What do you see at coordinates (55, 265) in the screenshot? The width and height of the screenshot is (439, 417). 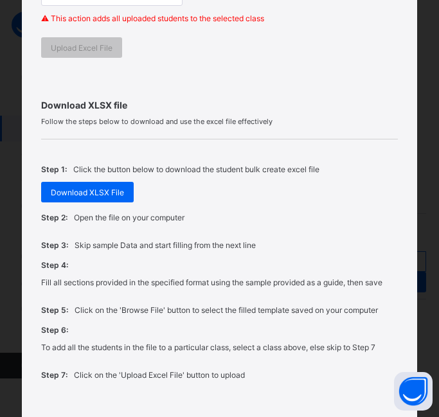 I see `span: Step 4:` at bounding box center [55, 265].